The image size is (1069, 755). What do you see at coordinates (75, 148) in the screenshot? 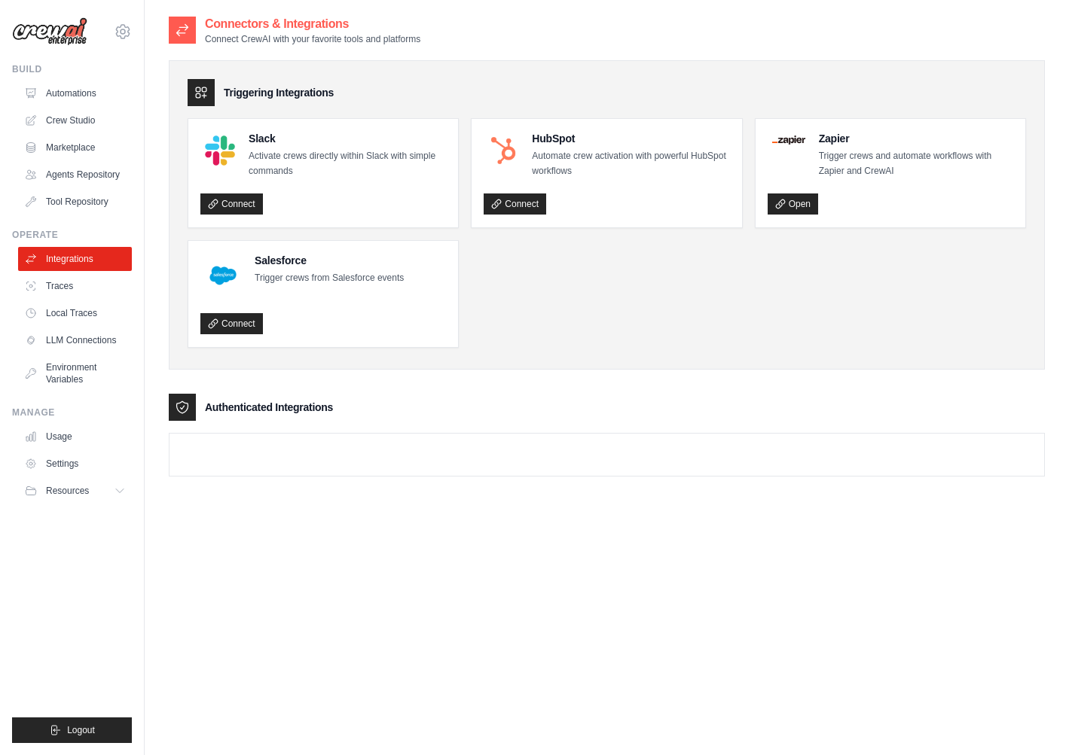
I see `a: Marketplace` at bounding box center [75, 148].